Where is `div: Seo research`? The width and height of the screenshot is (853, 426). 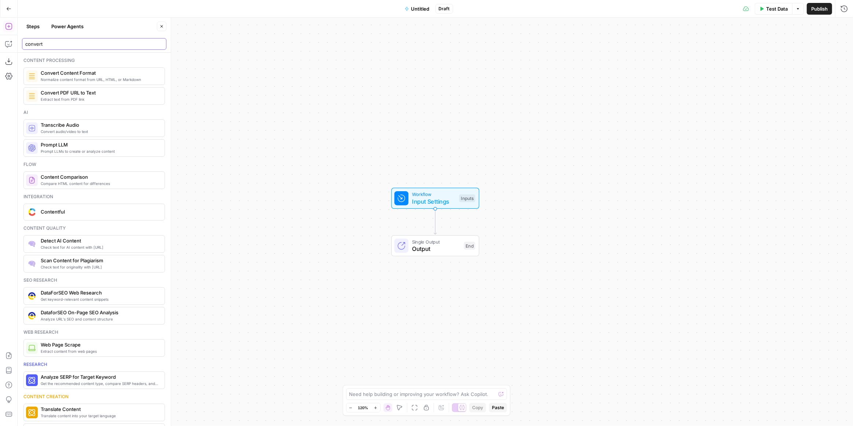 div: Seo research is located at coordinates (94, 280).